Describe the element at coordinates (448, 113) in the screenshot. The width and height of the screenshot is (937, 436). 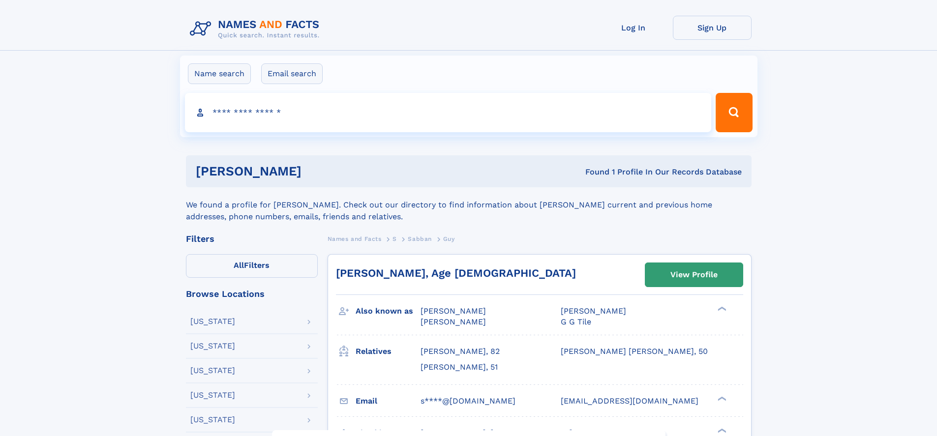
I see `input: search input` at that location.